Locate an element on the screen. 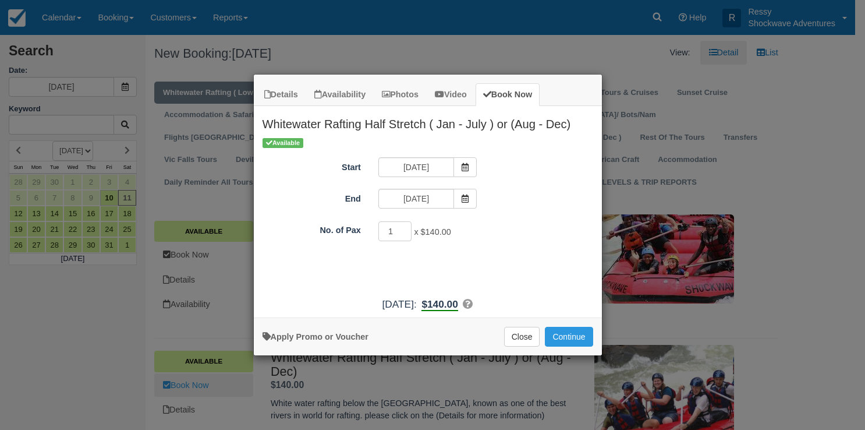  span: x $140.00 is located at coordinates (432, 232).